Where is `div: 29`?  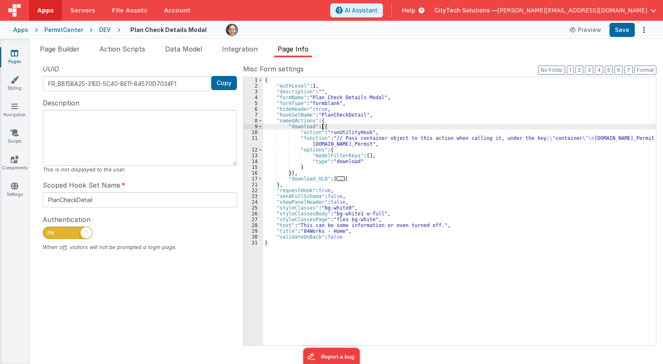 div: 29 is located at coordinates (253, 231).